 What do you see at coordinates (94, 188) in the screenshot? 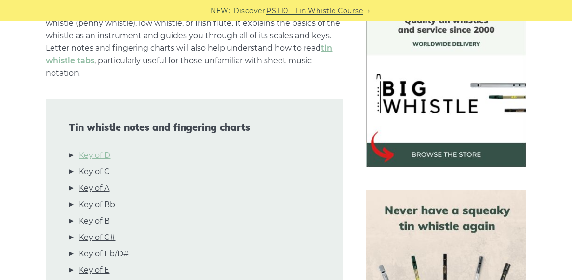
I see `a: Key of A` at bounding box center [94, 188].